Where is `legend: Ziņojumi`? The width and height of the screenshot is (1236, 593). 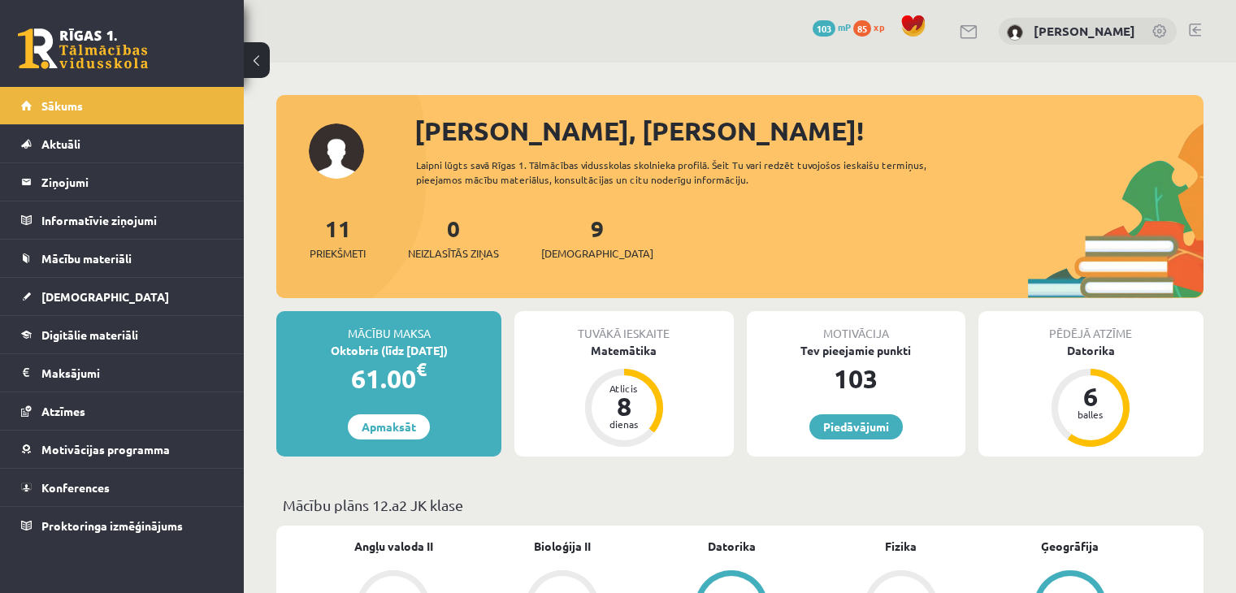
legend: Ziņojumi is located at coordinates (132, 182).